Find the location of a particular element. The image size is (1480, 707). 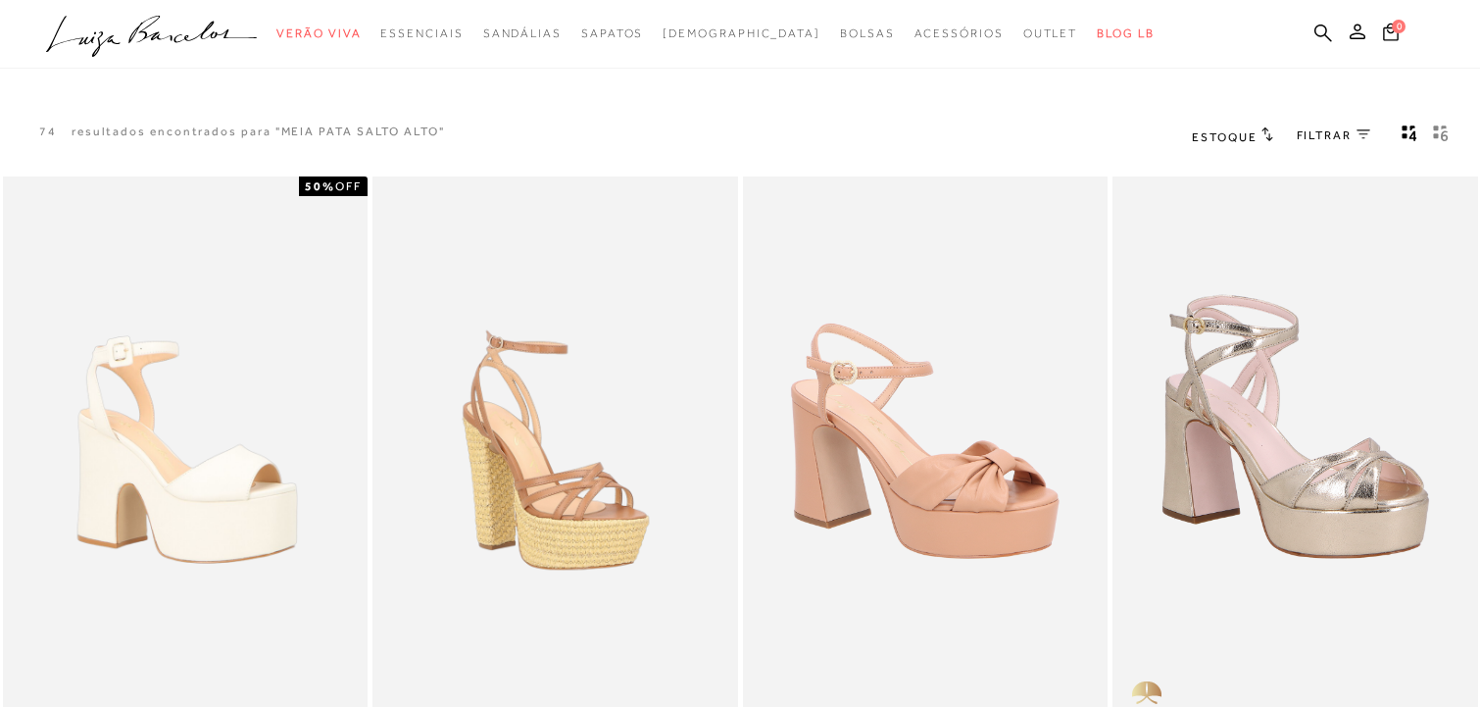

span: Bolsas is located at coordinates (868, 33).